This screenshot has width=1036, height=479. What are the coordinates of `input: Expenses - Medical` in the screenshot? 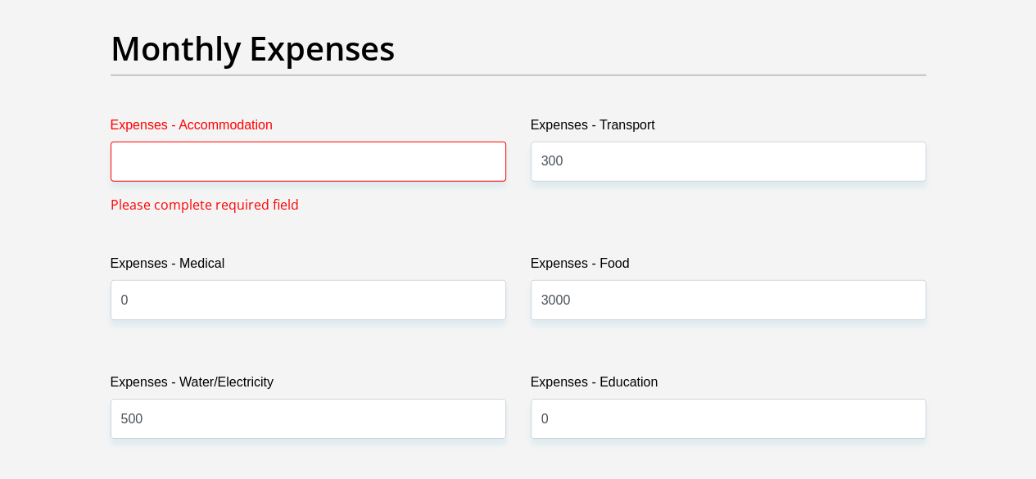 It's located at (308, 300).